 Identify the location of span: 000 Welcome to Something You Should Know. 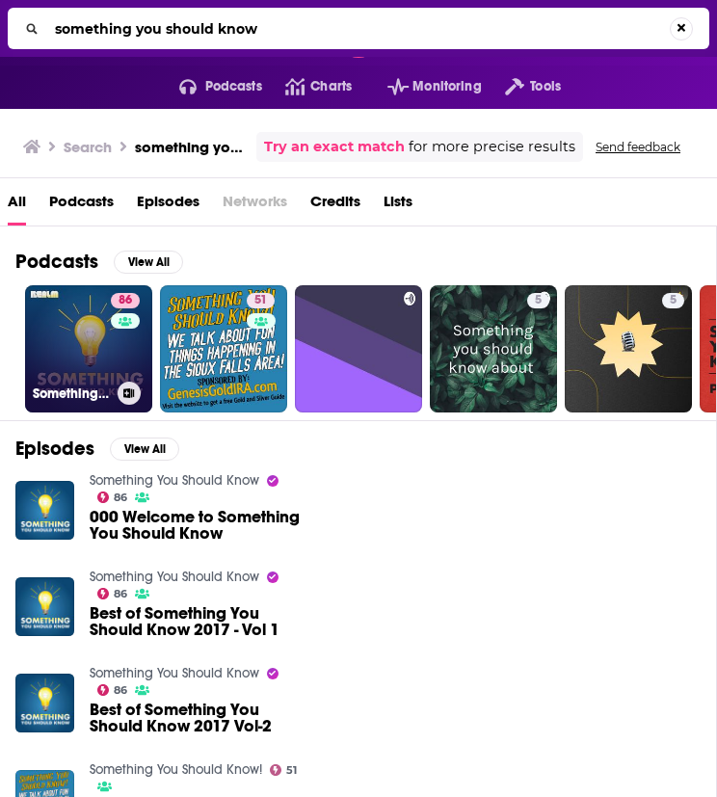
(199, 525).